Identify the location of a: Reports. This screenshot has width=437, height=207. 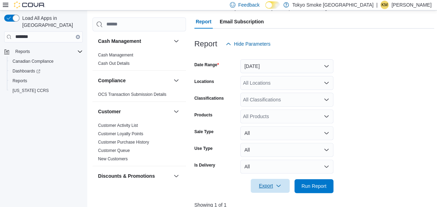
(20, 81).